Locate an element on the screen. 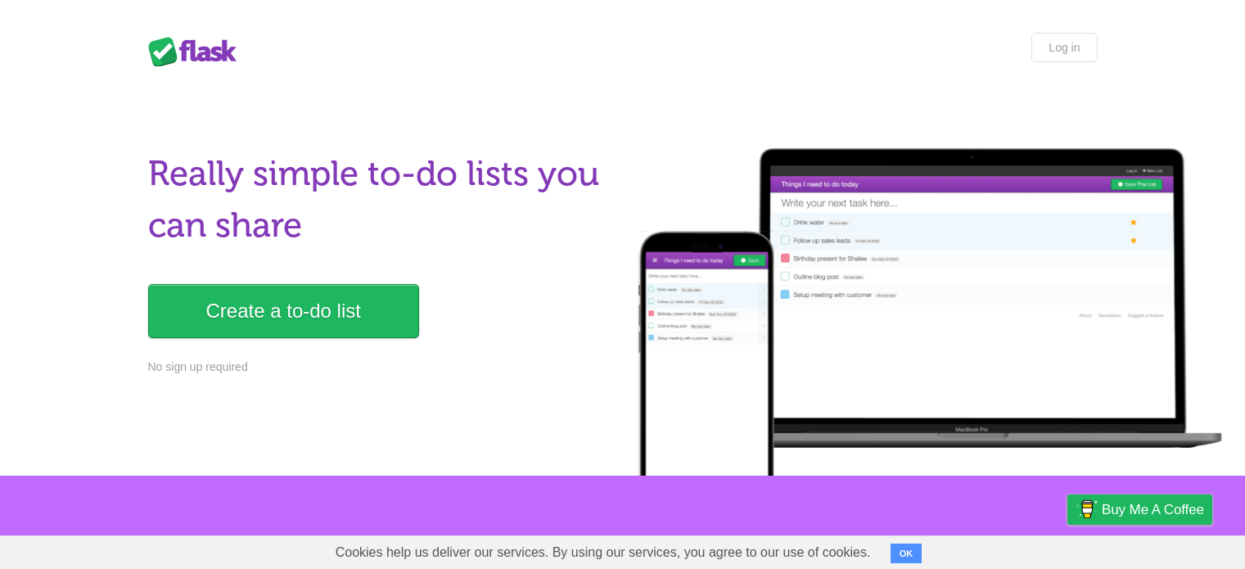 The width and height of the screenshot is (1245, 569). a: Log in is located at coordinates (1064, 47).